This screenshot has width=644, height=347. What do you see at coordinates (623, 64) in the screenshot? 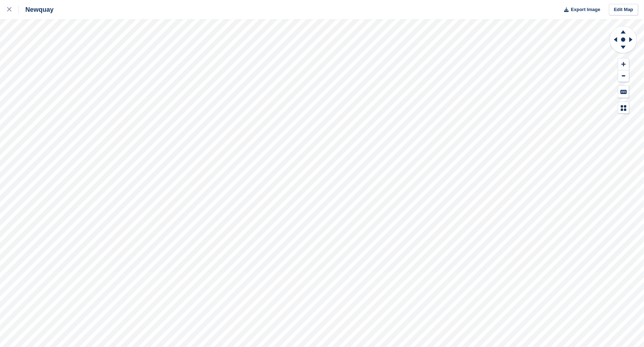
I see `button: Zoom In` at bounding box center [623, 64].